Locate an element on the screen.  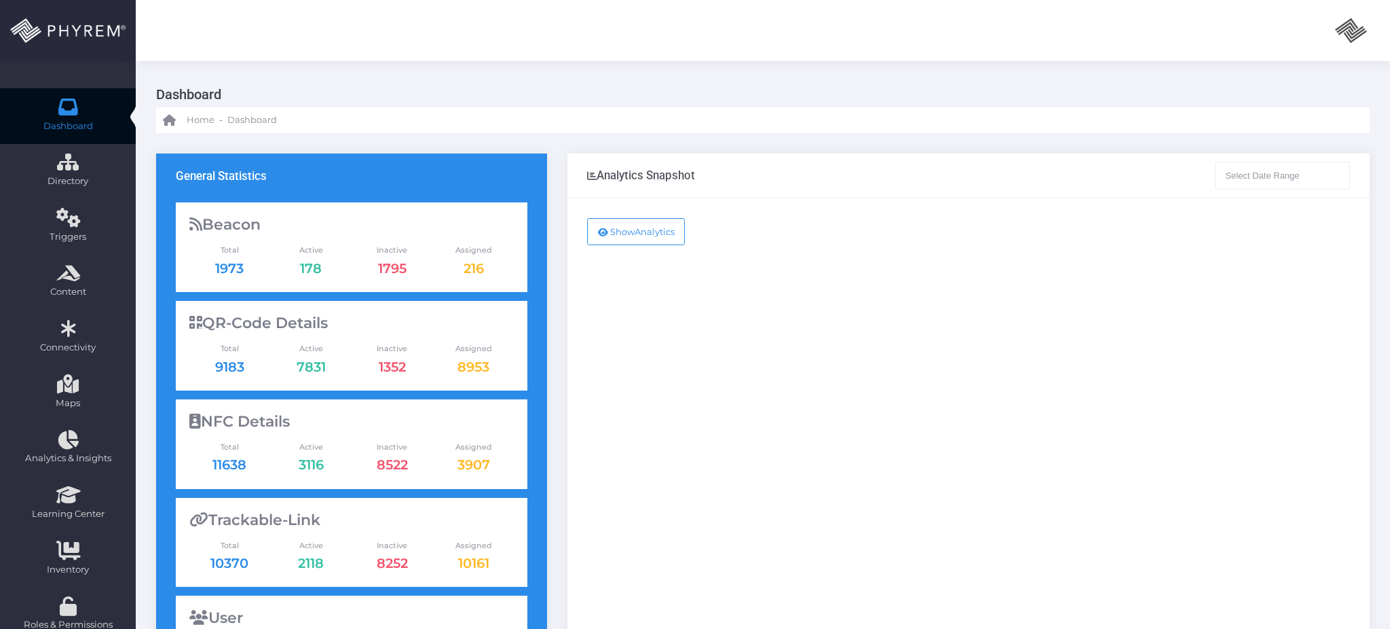
button: ShowAnalytics is located at coordinates (636, 231).